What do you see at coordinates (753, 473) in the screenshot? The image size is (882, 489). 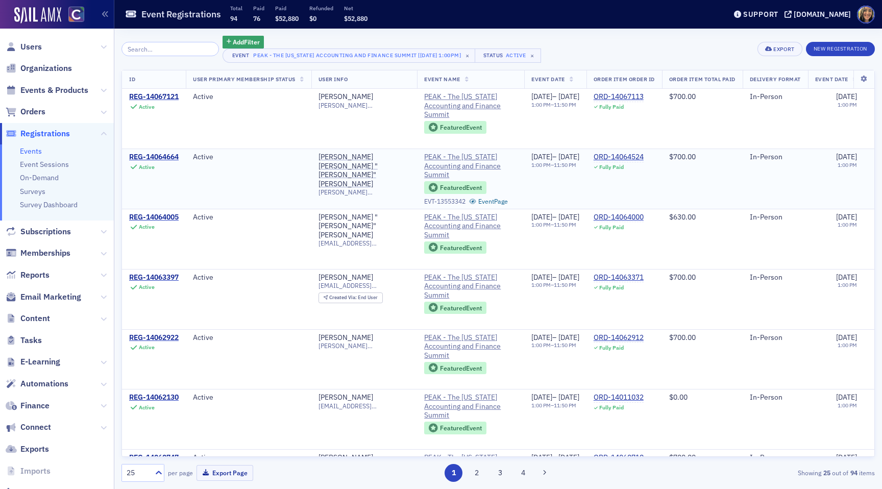 I see `div: Showing out of items` at bounding box center [753, 473].